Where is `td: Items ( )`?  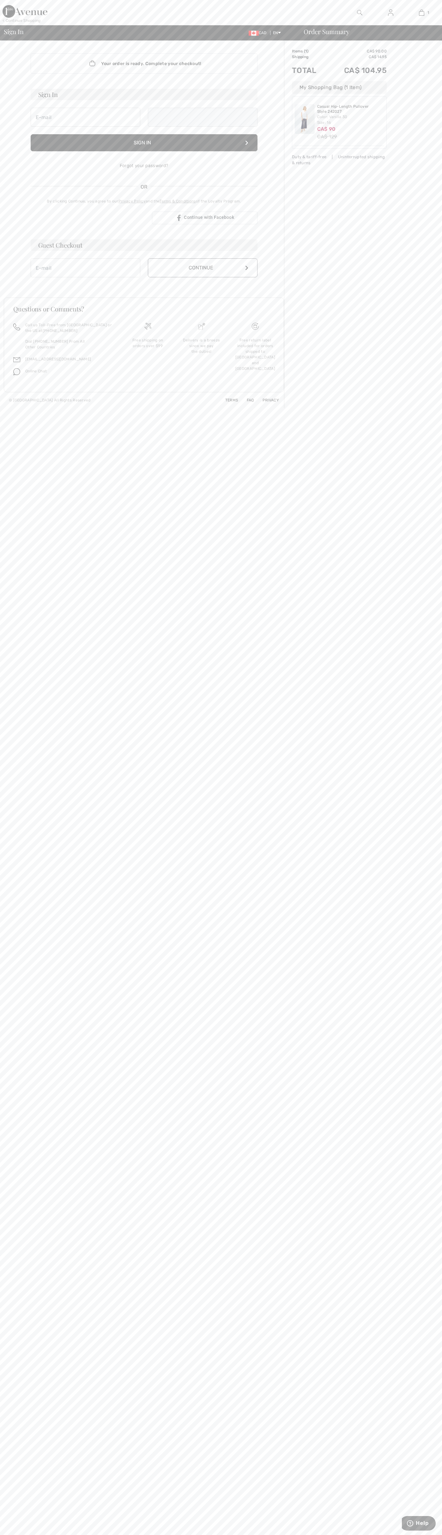 td: Items ( ) is located at coordinates (309, 51).